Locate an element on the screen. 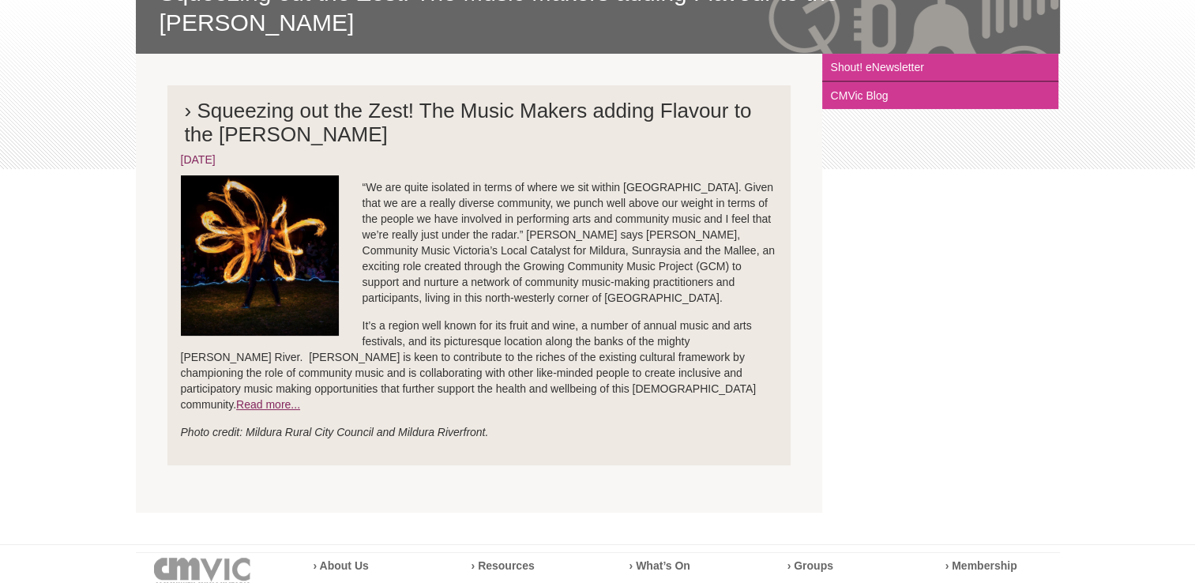  a: › What’s On is located at coordinates (659, 565).